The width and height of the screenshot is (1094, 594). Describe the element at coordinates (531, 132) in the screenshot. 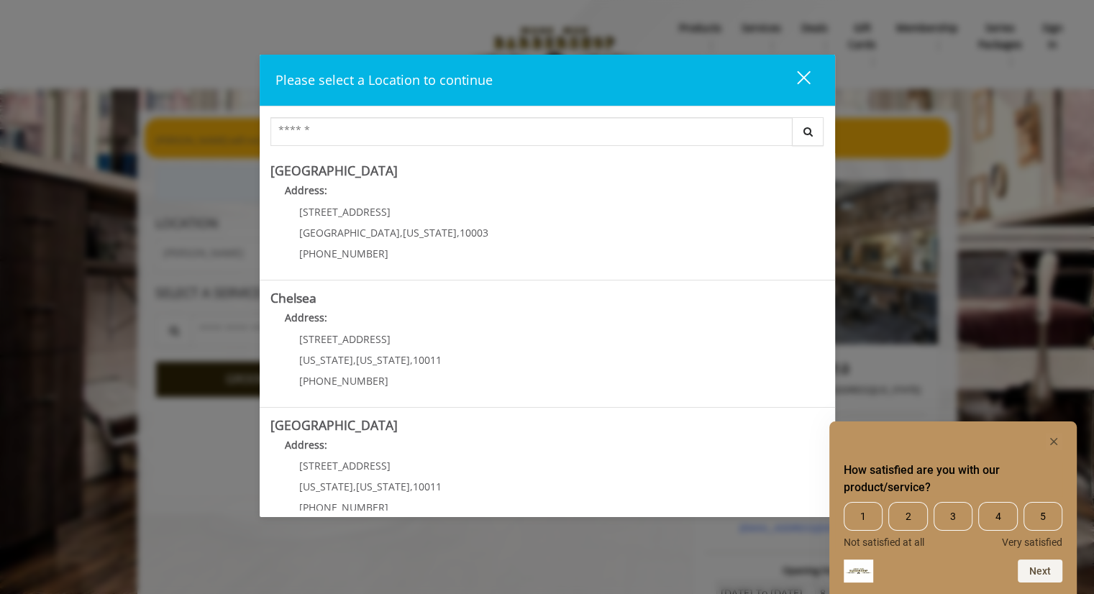

I see `input: Search Center` at that location.